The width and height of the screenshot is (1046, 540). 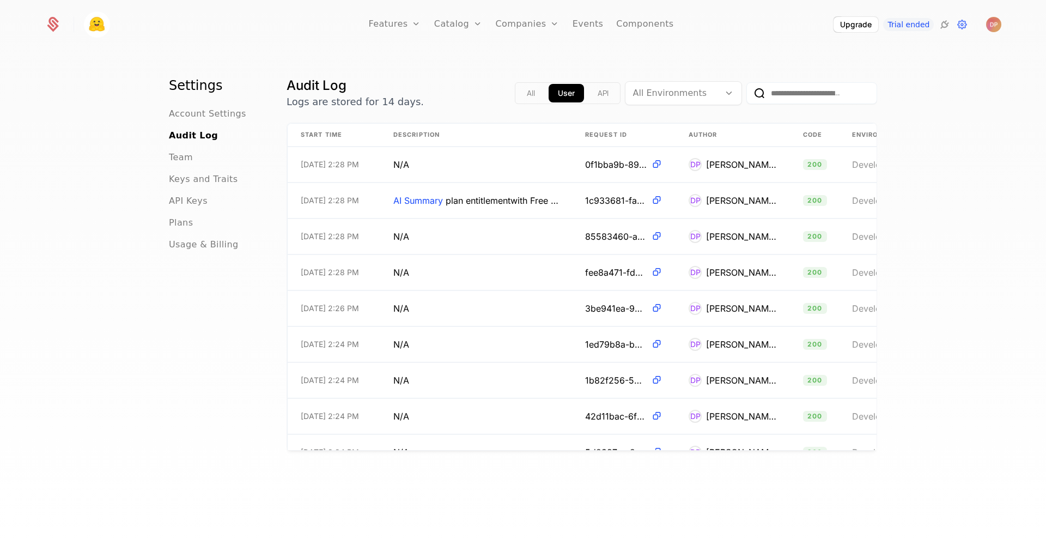 I want to click on p: Logs are stored for 14 days., so click(x=355, y=102).